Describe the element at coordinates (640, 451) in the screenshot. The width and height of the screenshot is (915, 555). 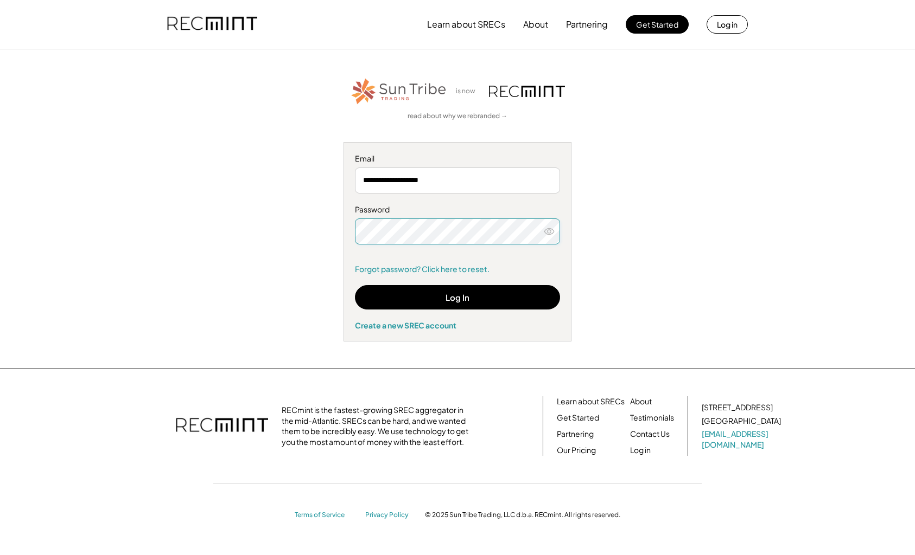
I see `a: Log in` at that location.